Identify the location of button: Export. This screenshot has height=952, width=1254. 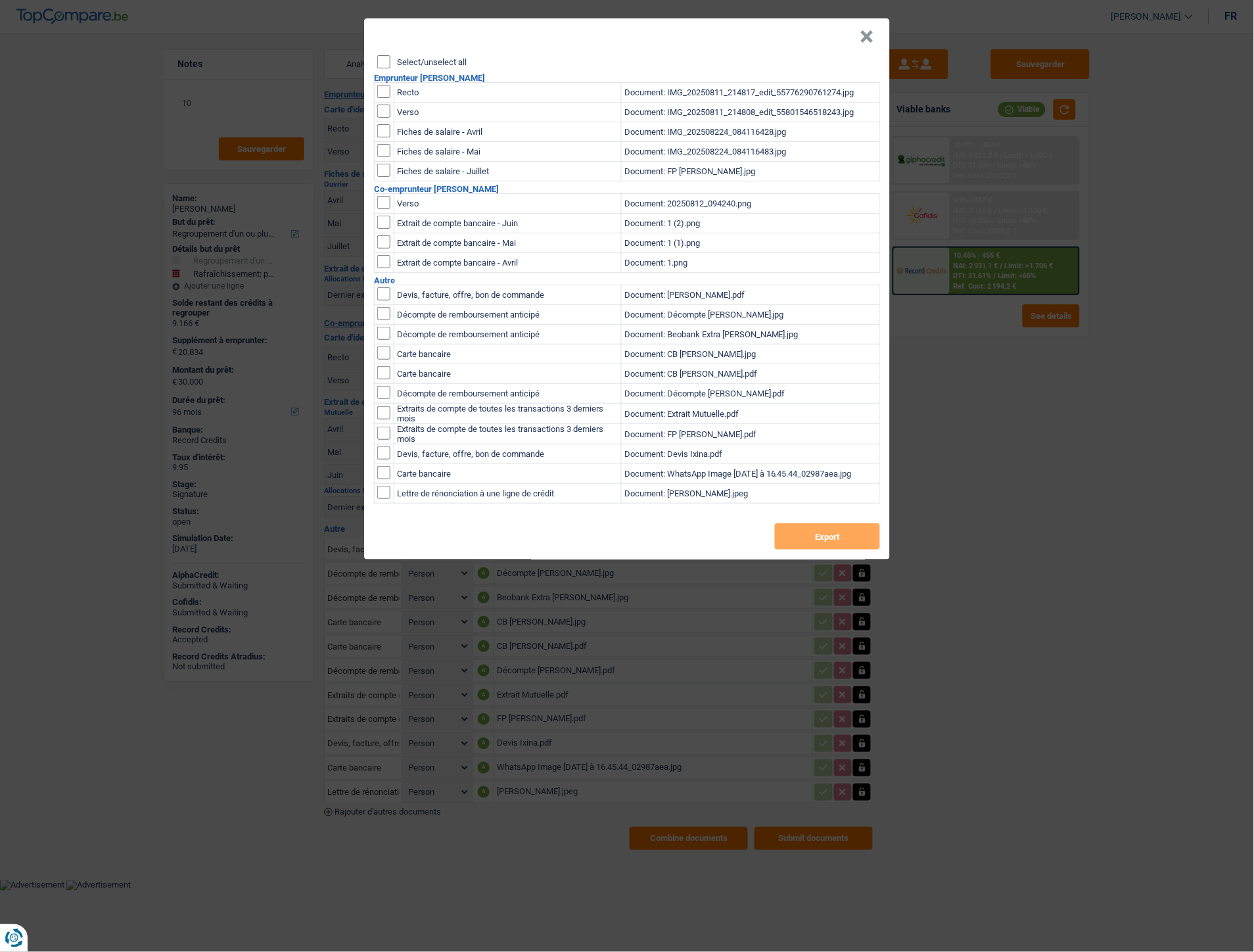
(828, 536).